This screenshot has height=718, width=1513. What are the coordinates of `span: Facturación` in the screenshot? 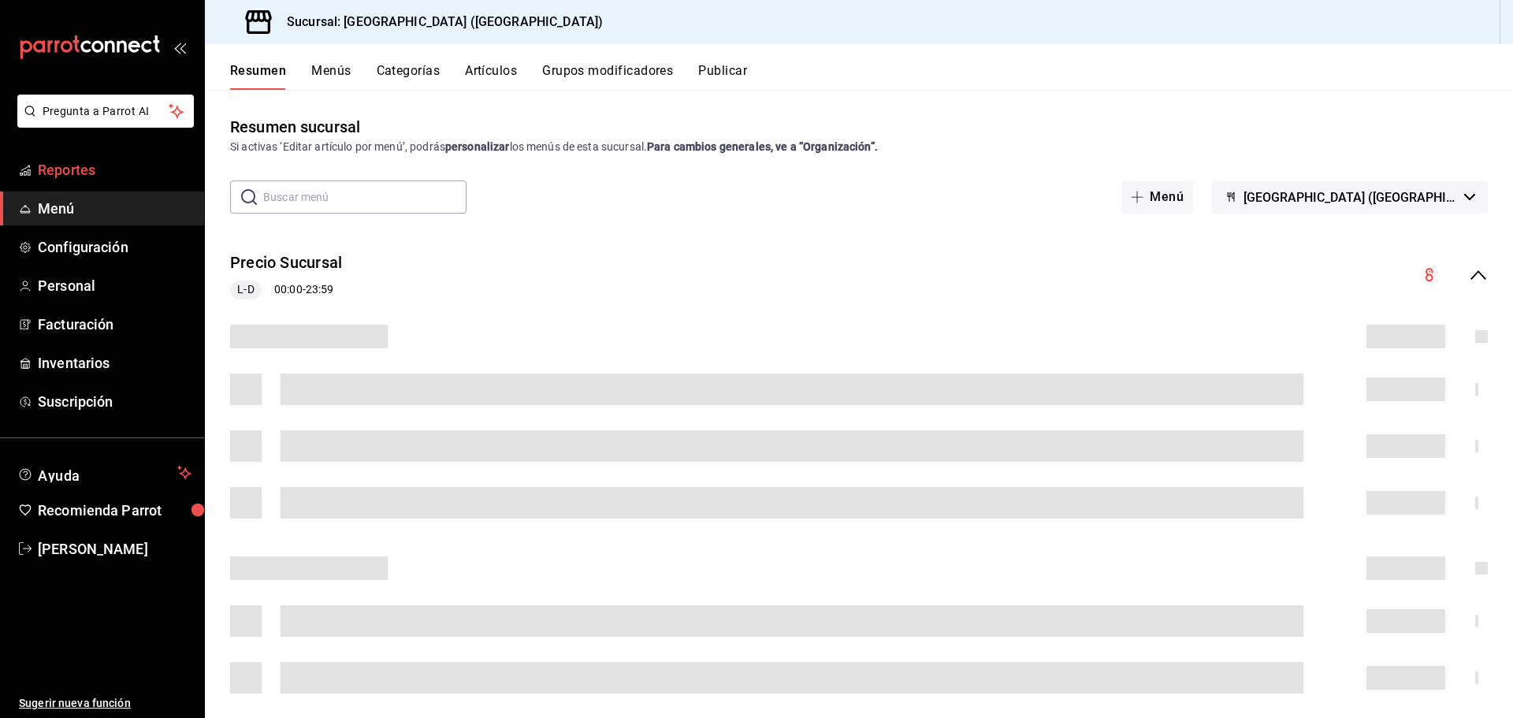 It's located at (114, 324).